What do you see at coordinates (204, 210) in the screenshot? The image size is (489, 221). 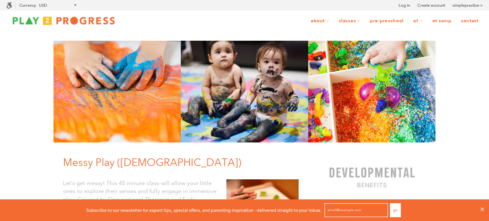 I see `p: Subscribe to our newsletter for expert tips, special offers, and parenting inspiration - delivere...` at bounding box center [204, 210].